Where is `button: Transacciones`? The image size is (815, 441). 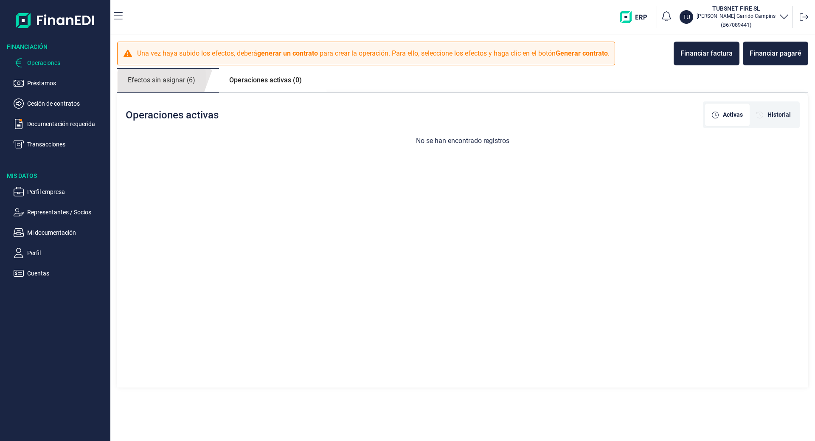
button: Transacciones is located at coordinates (60, 144).